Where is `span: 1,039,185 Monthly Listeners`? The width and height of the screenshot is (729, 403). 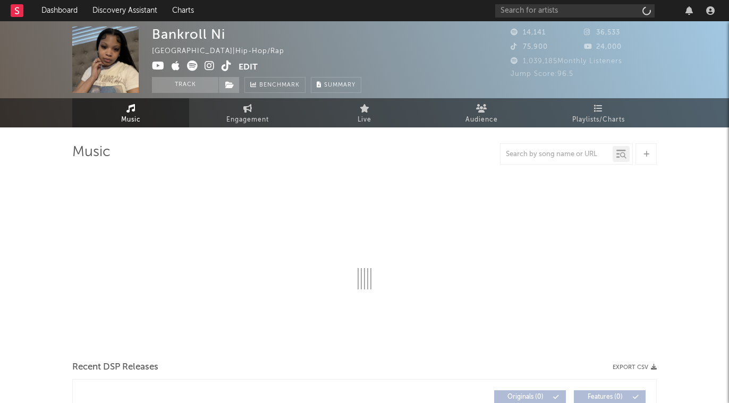 span: 1,039,185 Monthly Listeners is located at coordinates (567, 61).